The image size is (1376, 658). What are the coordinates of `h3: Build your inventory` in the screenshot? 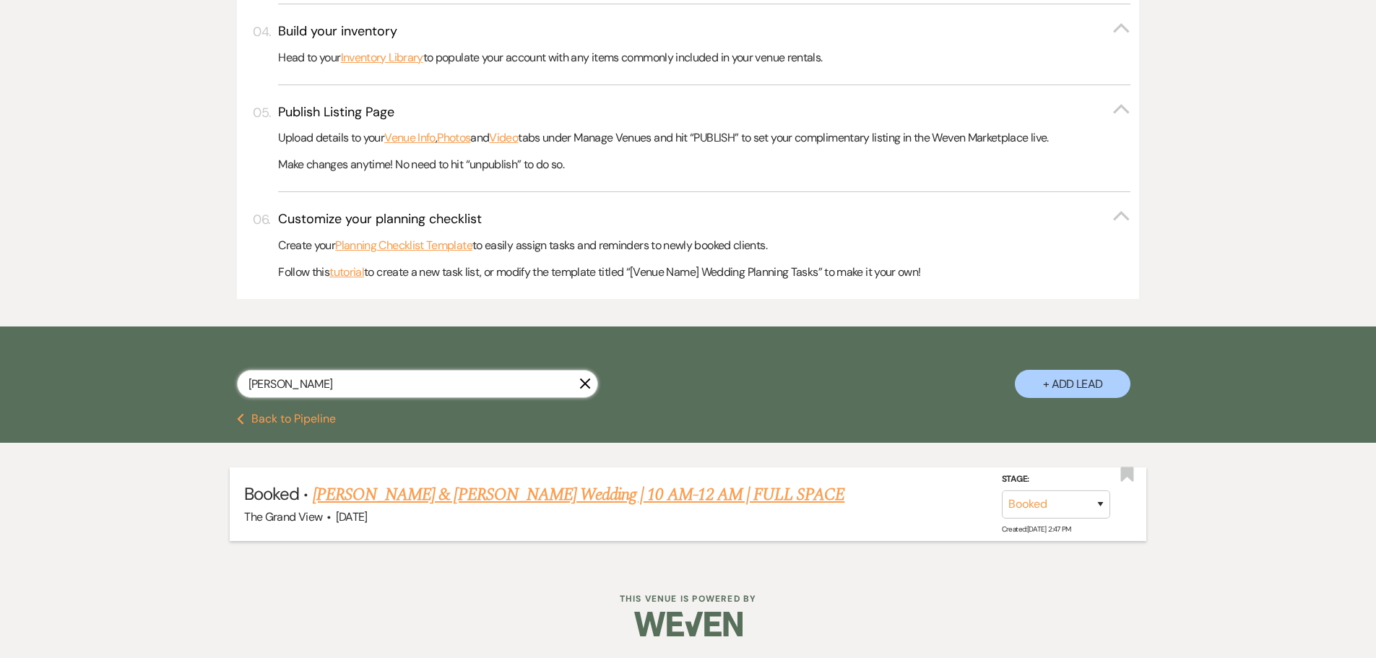 It's located at (337, 31).